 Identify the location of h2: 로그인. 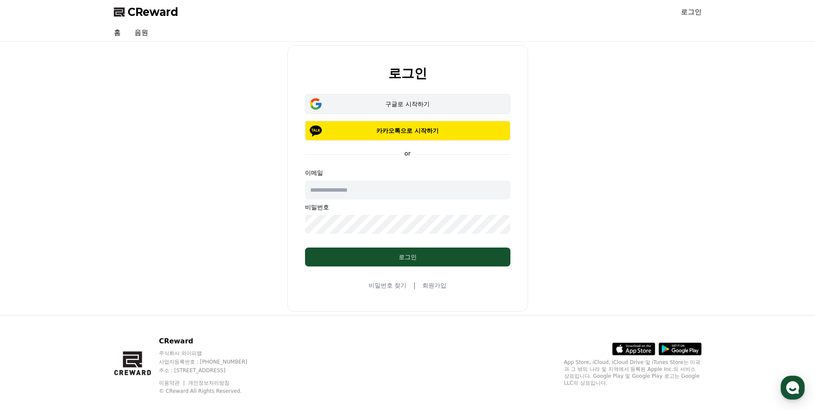
(407, 73).